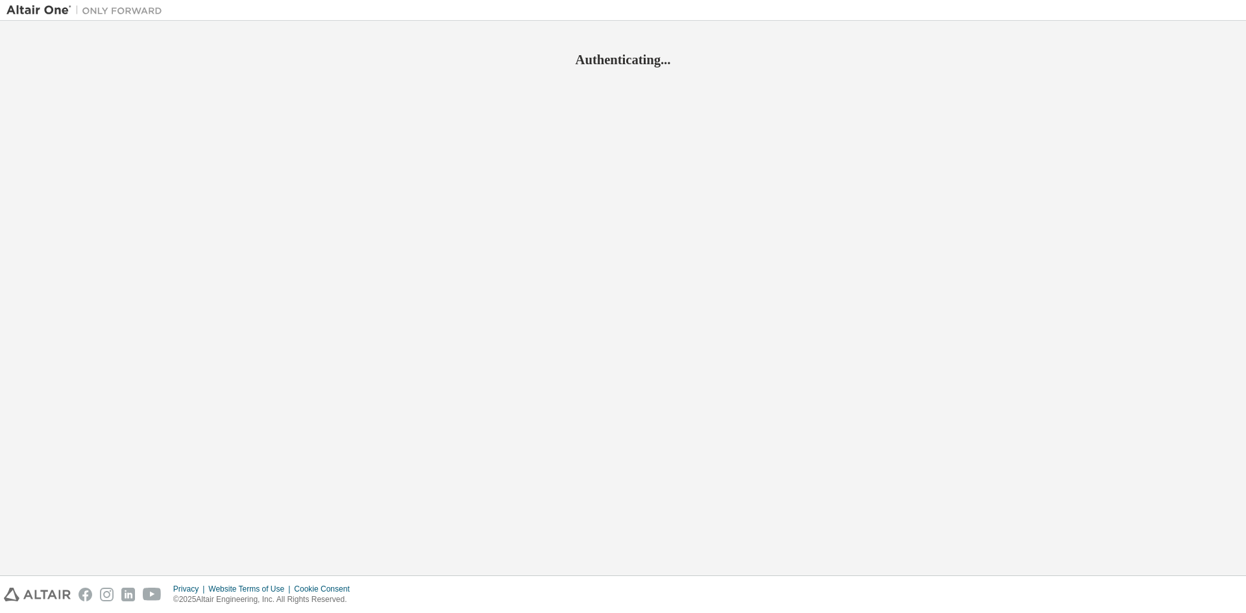 This screenshot has height=613, width=1246. What do you see at coordinates (191, 589) in the screenshot?
I see `div: Privacy` at bounding box center [191, 589].